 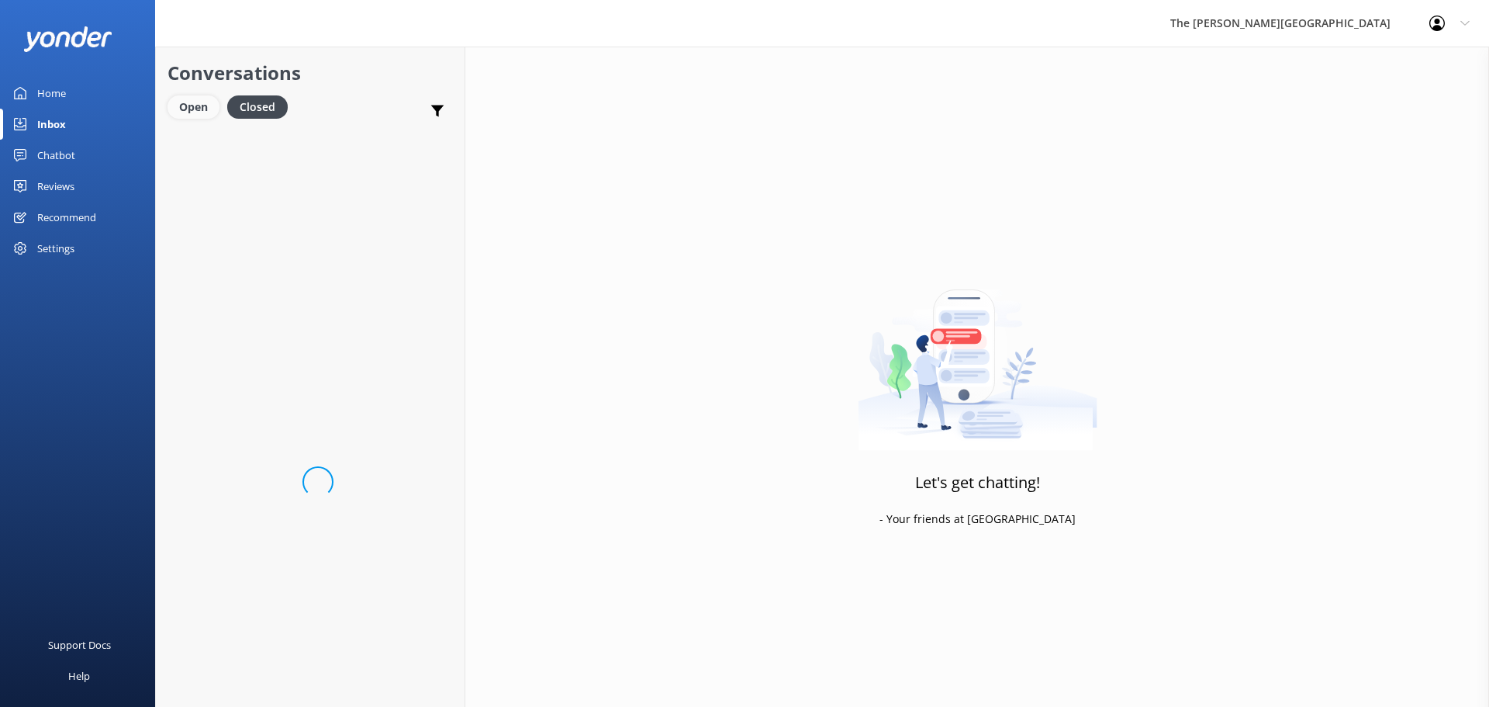 I want to click on div: Settings, so click(x=56, y=248).